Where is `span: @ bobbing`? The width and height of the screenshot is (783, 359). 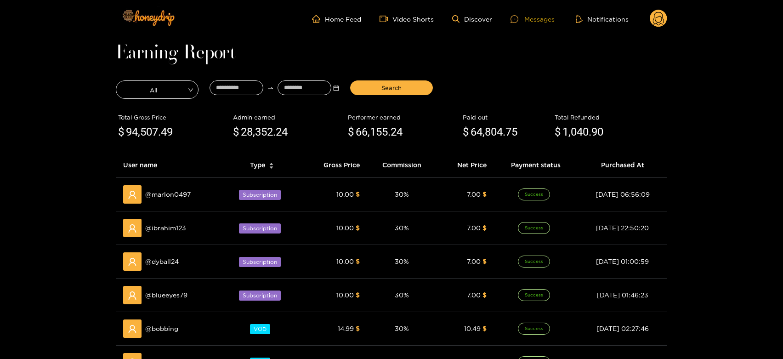
span: @ bobbing is located at coordinates (162, 329).